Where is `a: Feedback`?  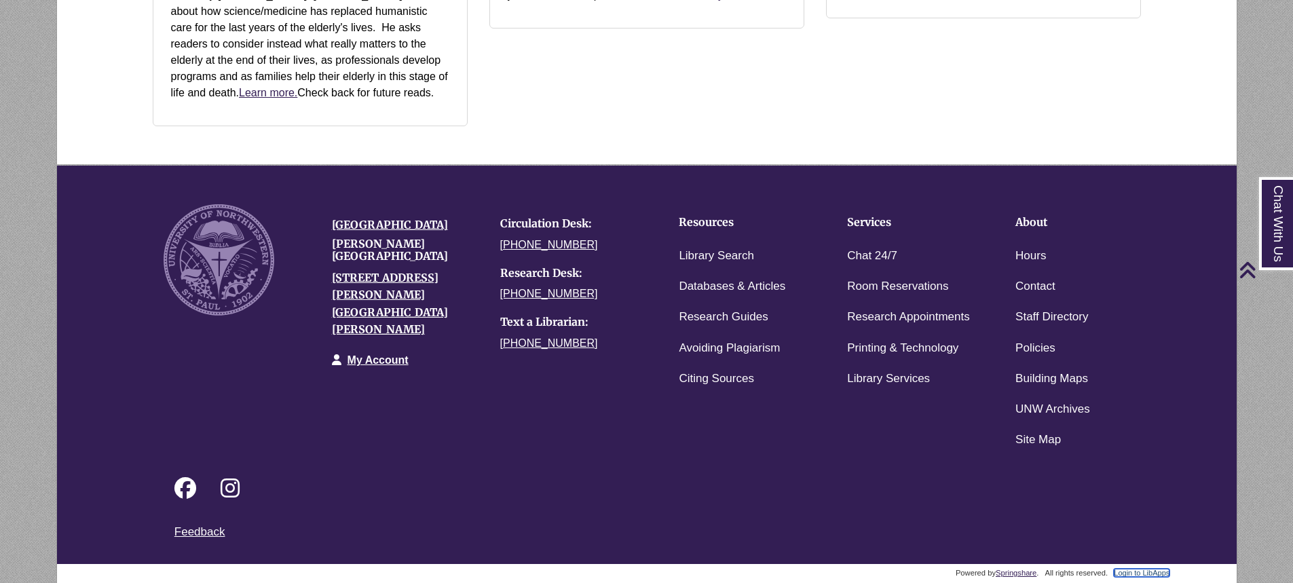 a: Feedback is located at coordinates (200, 532).